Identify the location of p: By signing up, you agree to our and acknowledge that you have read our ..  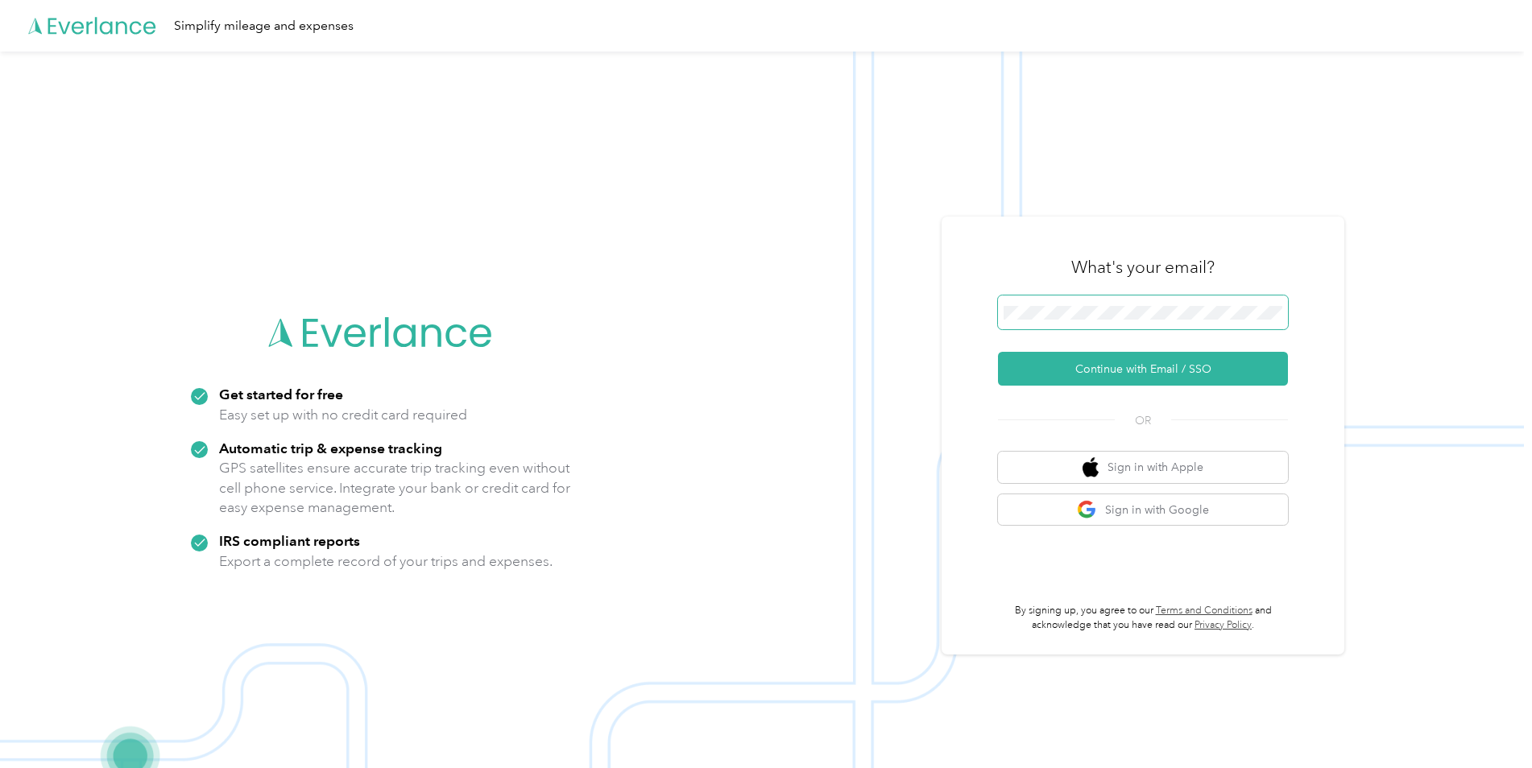
(1143, 618).